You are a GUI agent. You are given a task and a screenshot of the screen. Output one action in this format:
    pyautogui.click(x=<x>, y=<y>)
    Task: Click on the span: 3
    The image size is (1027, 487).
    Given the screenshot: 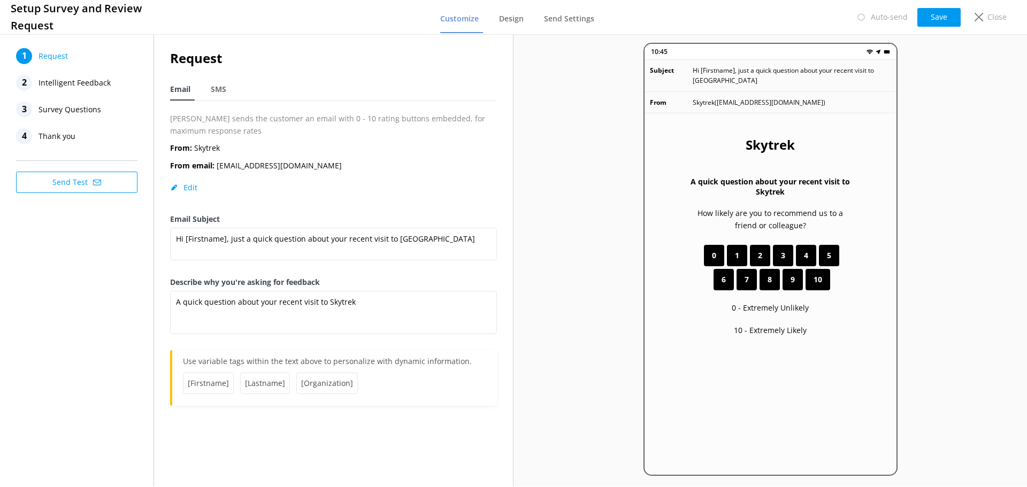 What is the action you would take?
    pyautogui.click(x=783, y=256)
    